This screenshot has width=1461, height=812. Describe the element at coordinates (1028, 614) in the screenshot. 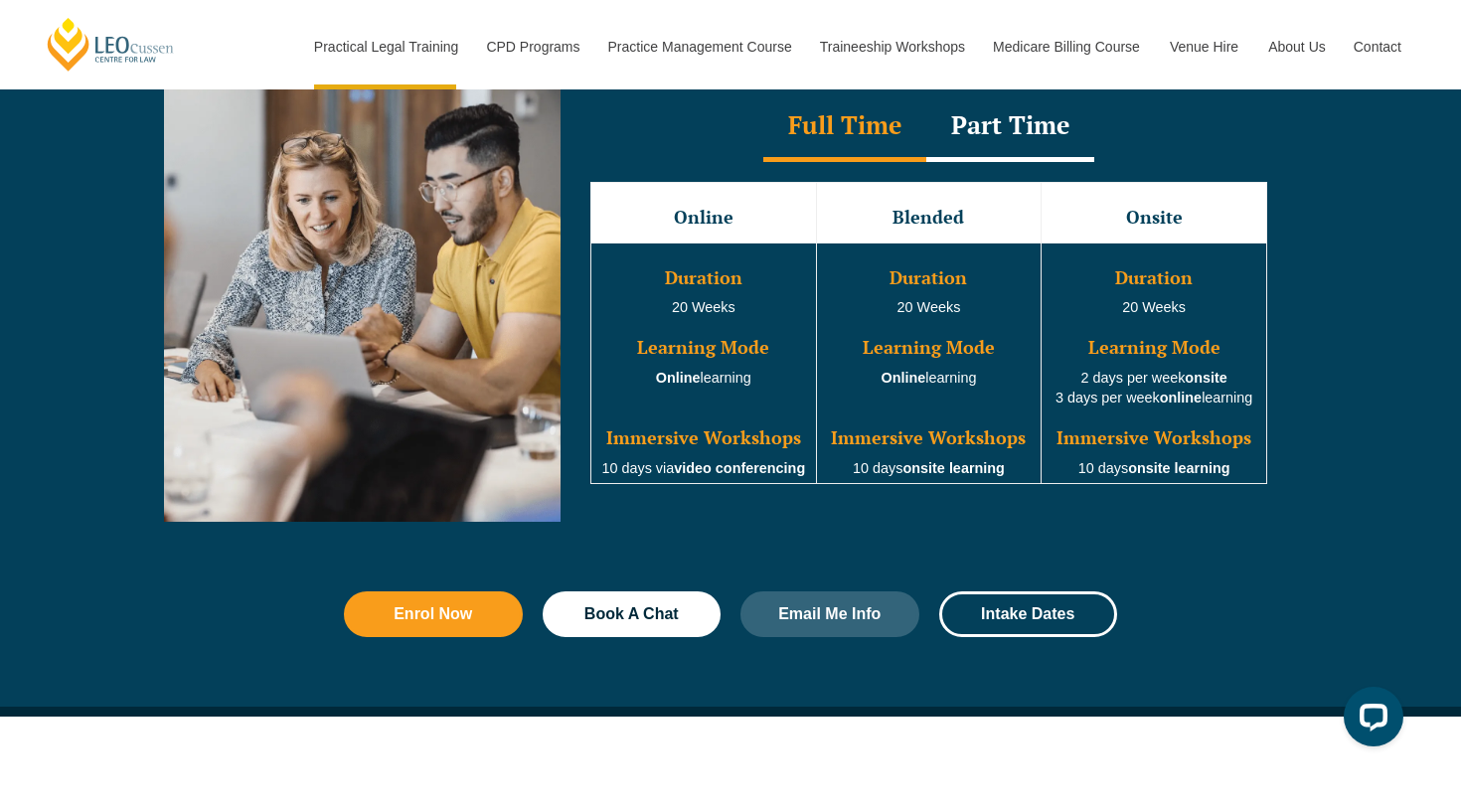

I see `span: Intake Dates` at that location.